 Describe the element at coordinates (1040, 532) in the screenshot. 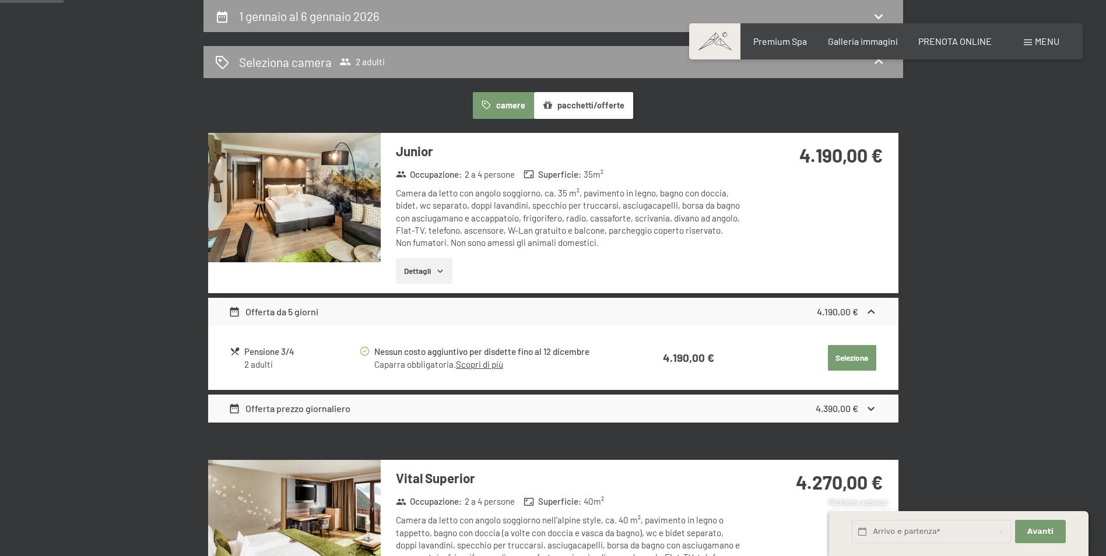

I see `span: Avanti` at that location.